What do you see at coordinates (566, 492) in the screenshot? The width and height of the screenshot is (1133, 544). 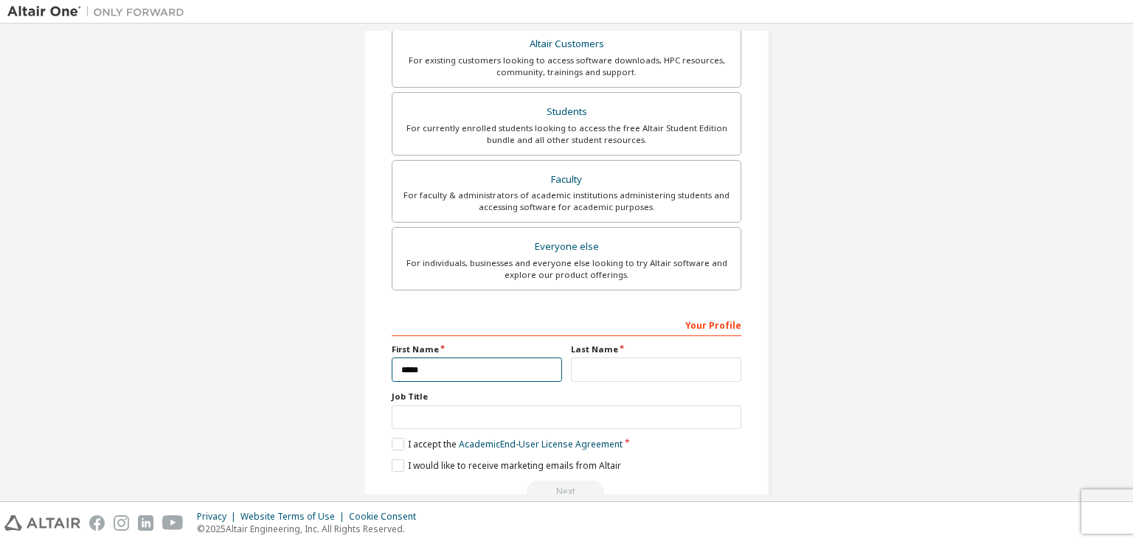 I see `div: Read and acccept EULA to continue` at bounding box center [566, 492].